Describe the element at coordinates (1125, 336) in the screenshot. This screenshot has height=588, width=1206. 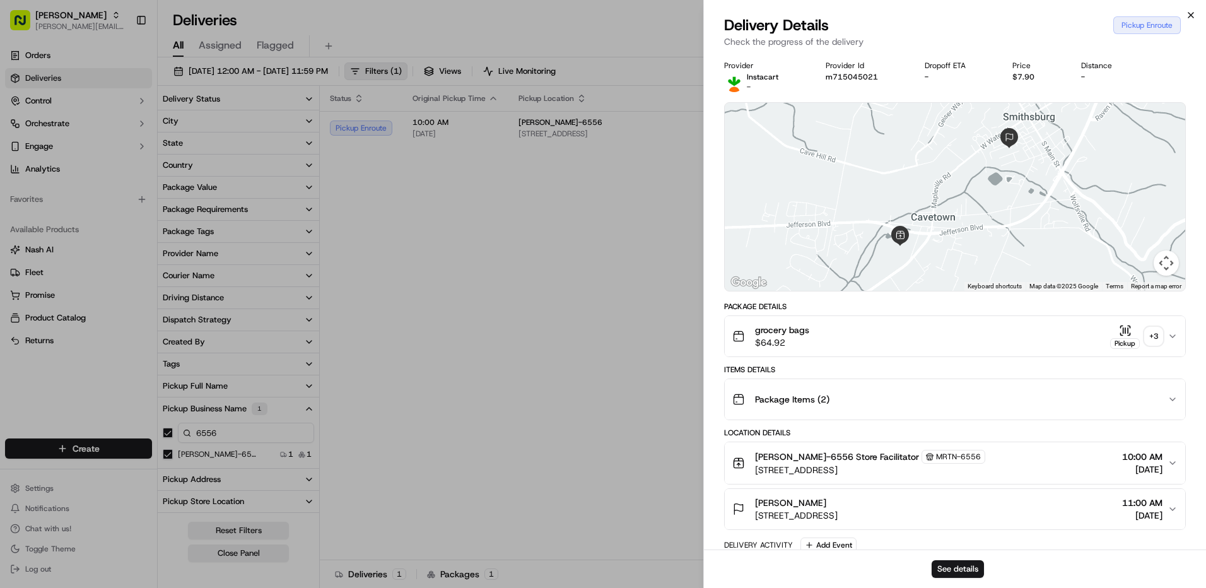
I see `button: Pickup` at that location.